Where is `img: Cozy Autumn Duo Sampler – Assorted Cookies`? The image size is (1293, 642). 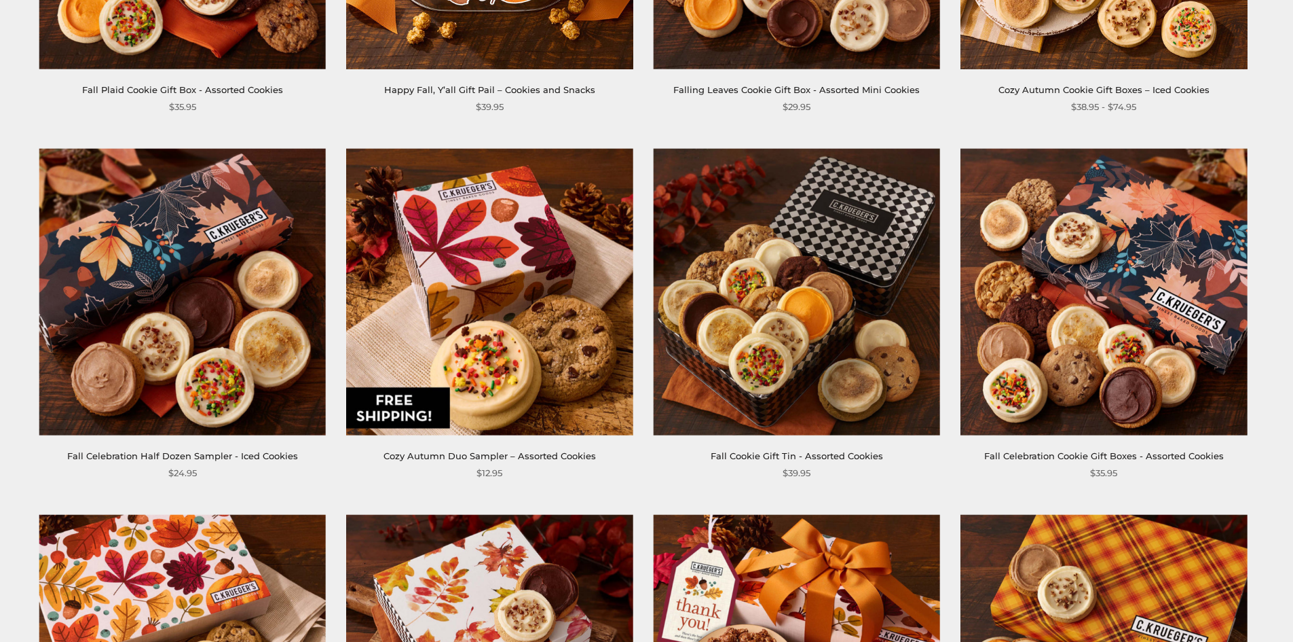 img: Cozy Autumn Duo Sampler – Assorted Cookies is located at coordinates (490, 291).